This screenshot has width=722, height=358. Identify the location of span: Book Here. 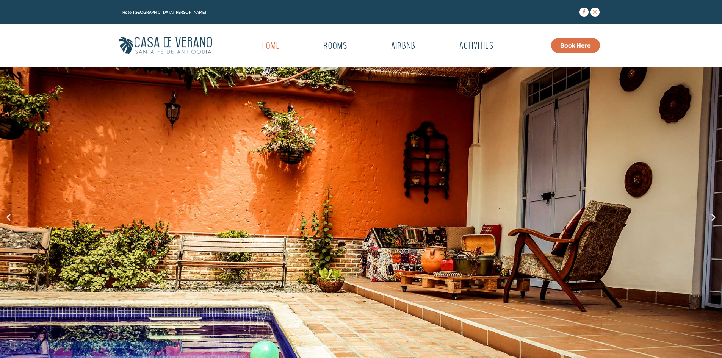
(576, 46).